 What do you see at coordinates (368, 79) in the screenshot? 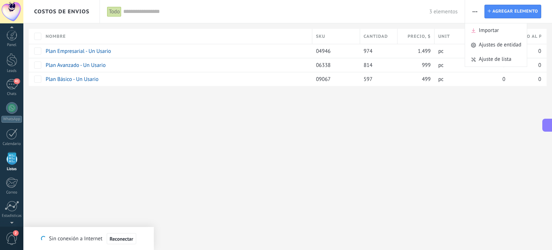
I see `span: 597` at bounding box center [368, 79].